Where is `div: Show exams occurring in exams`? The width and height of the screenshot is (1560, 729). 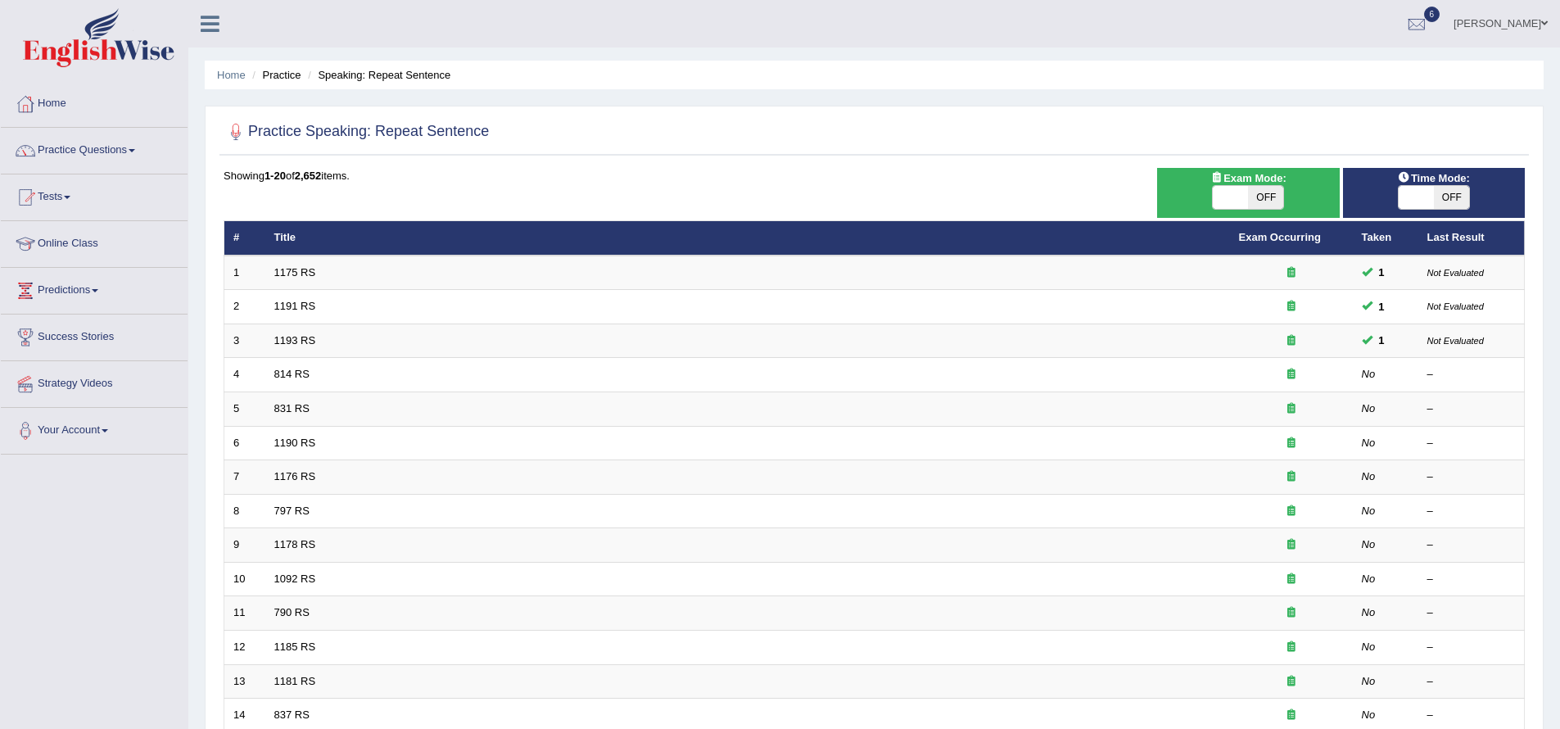
div: Show exams occurring in exams is located at coordinates (1248, 192).